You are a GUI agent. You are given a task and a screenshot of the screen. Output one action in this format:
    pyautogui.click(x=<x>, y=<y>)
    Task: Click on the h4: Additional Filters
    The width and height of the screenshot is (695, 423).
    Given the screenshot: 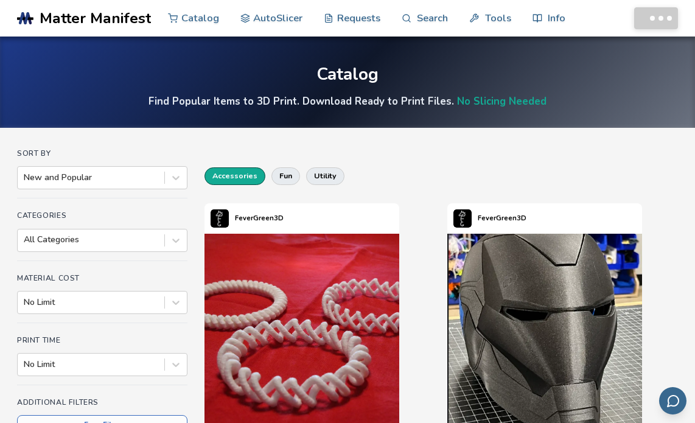 What is the action you would take?
    pyautogui.click(x=102, y=402)
    